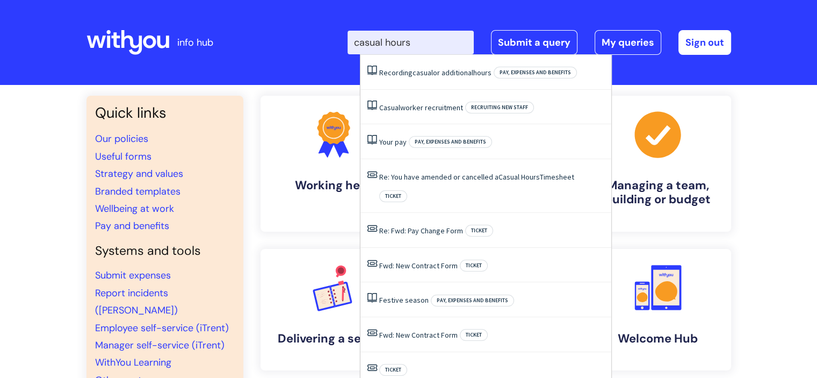 The width and height of the screenshot is (817, 378). What do you see at coordinates (483, 73) in the screenshot?
I see `span: hours` at bounding box center [483, 73].